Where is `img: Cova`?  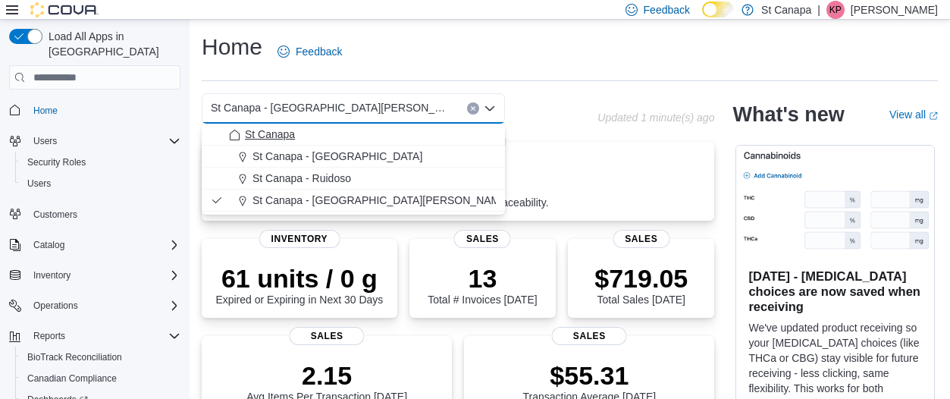 img: Cova is located at coordinates (64, 10).